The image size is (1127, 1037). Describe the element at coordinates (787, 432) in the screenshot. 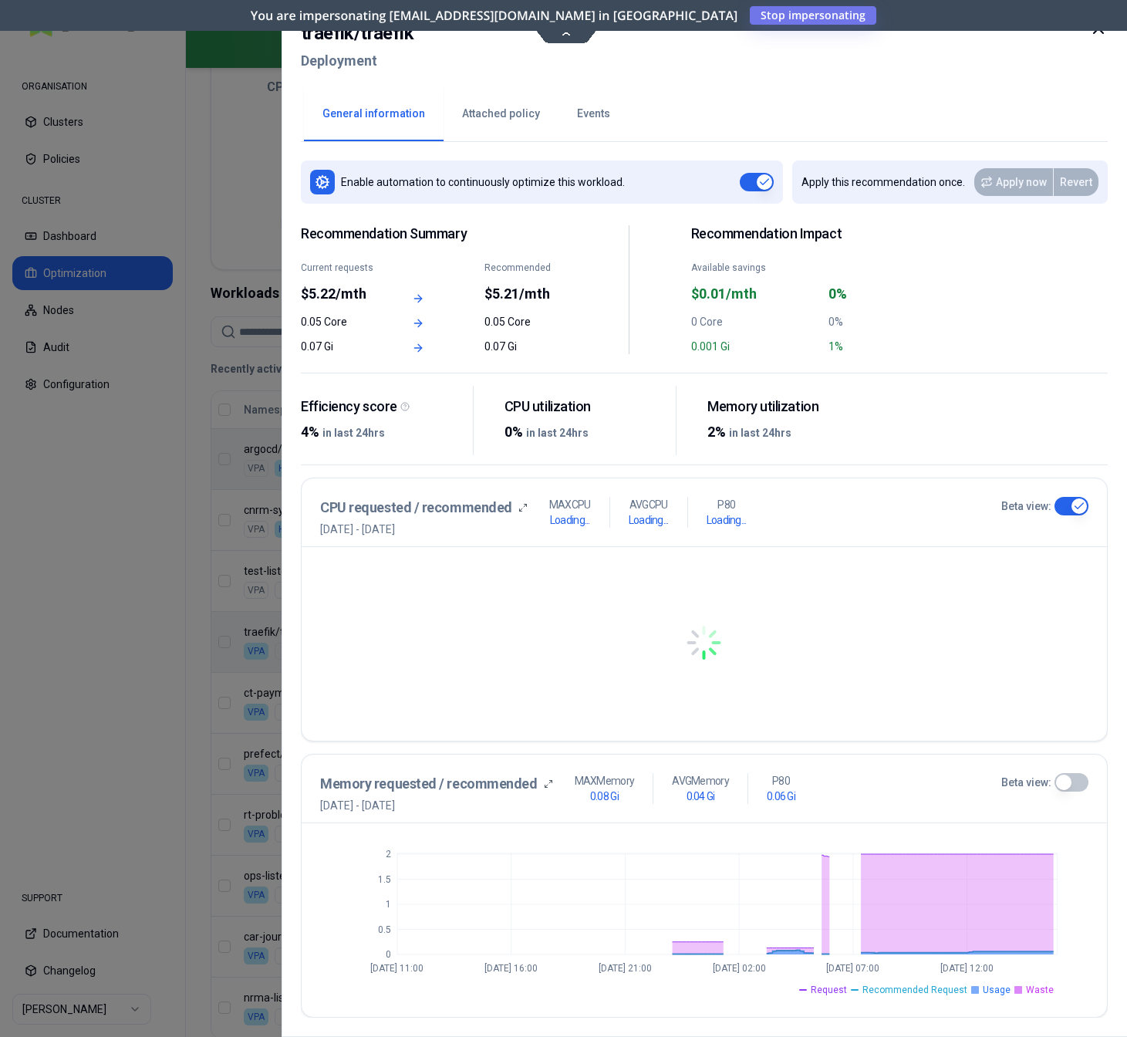

I see `div: 2%` at that location.